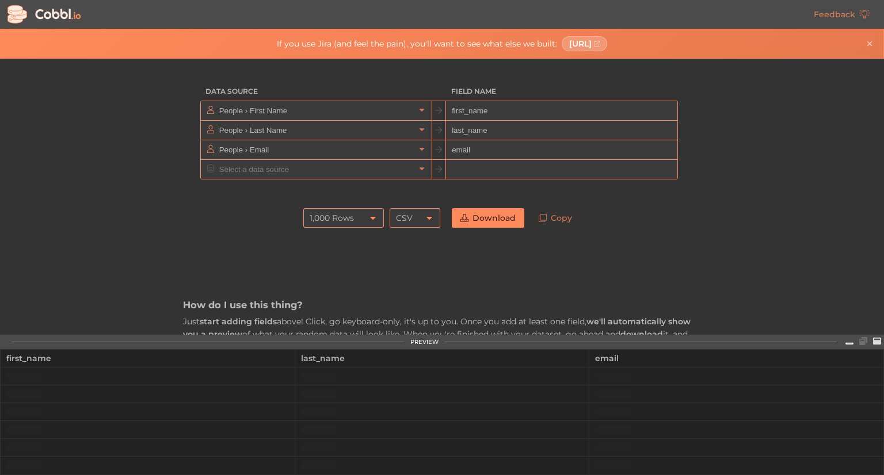  I want to click on h3: How do I use this thing?, so click(442, 305).